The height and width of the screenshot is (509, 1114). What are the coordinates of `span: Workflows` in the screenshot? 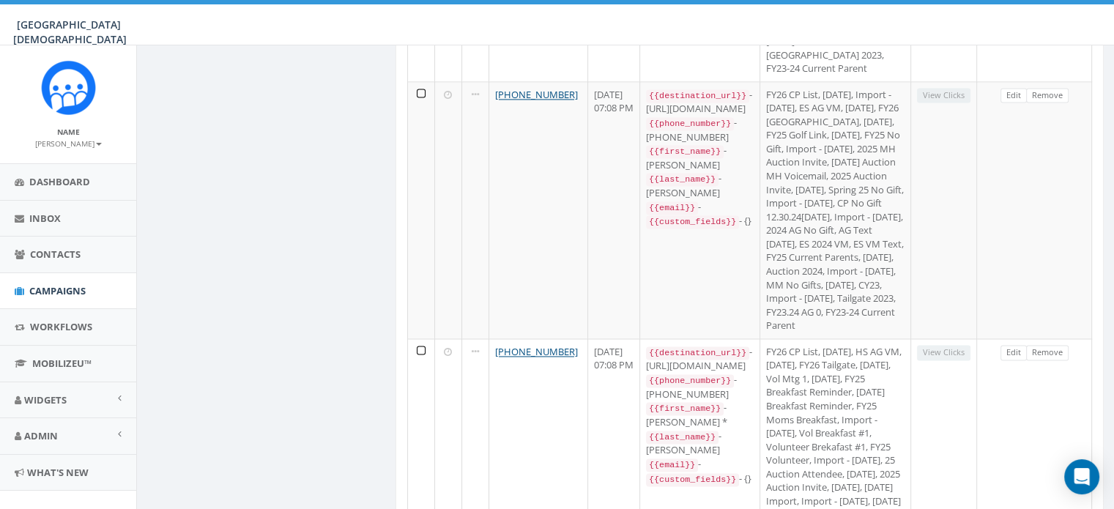 It's located at (61, 327).